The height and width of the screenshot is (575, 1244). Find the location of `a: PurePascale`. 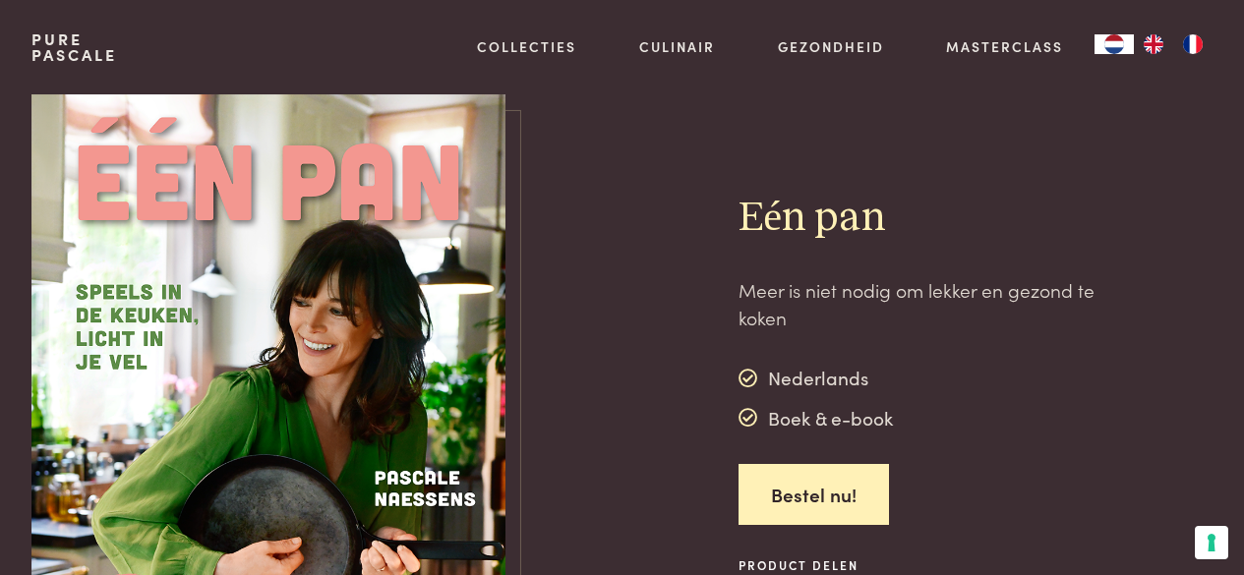

a: PurePascale is located at coordinates (74, 47).